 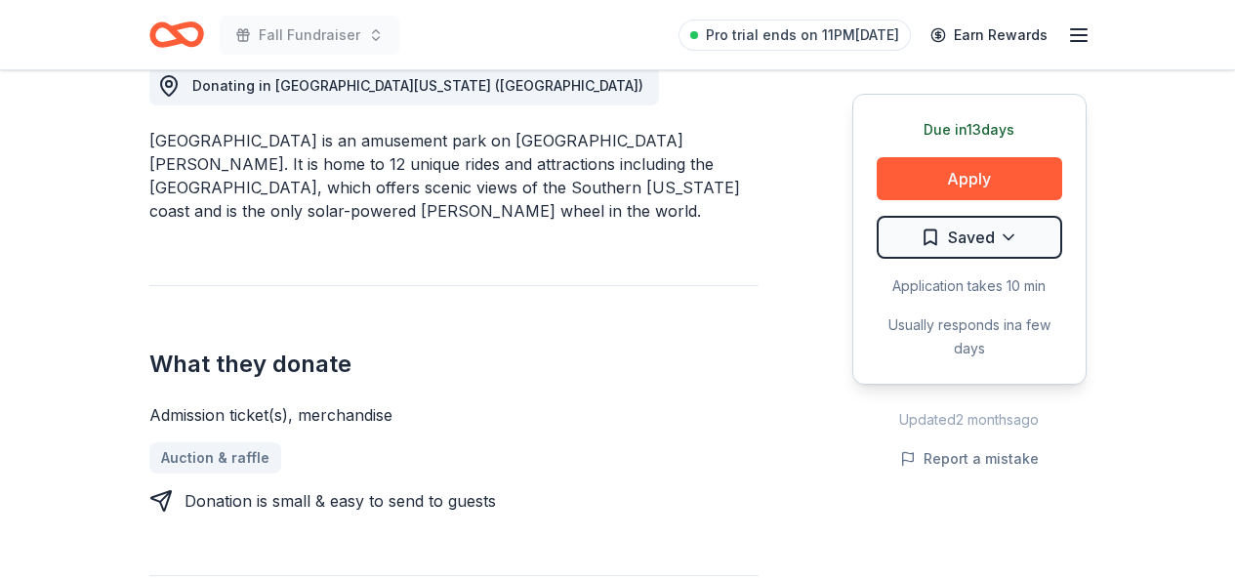 I want to click on div: Due in 13 days, so click(x=969, y=130).